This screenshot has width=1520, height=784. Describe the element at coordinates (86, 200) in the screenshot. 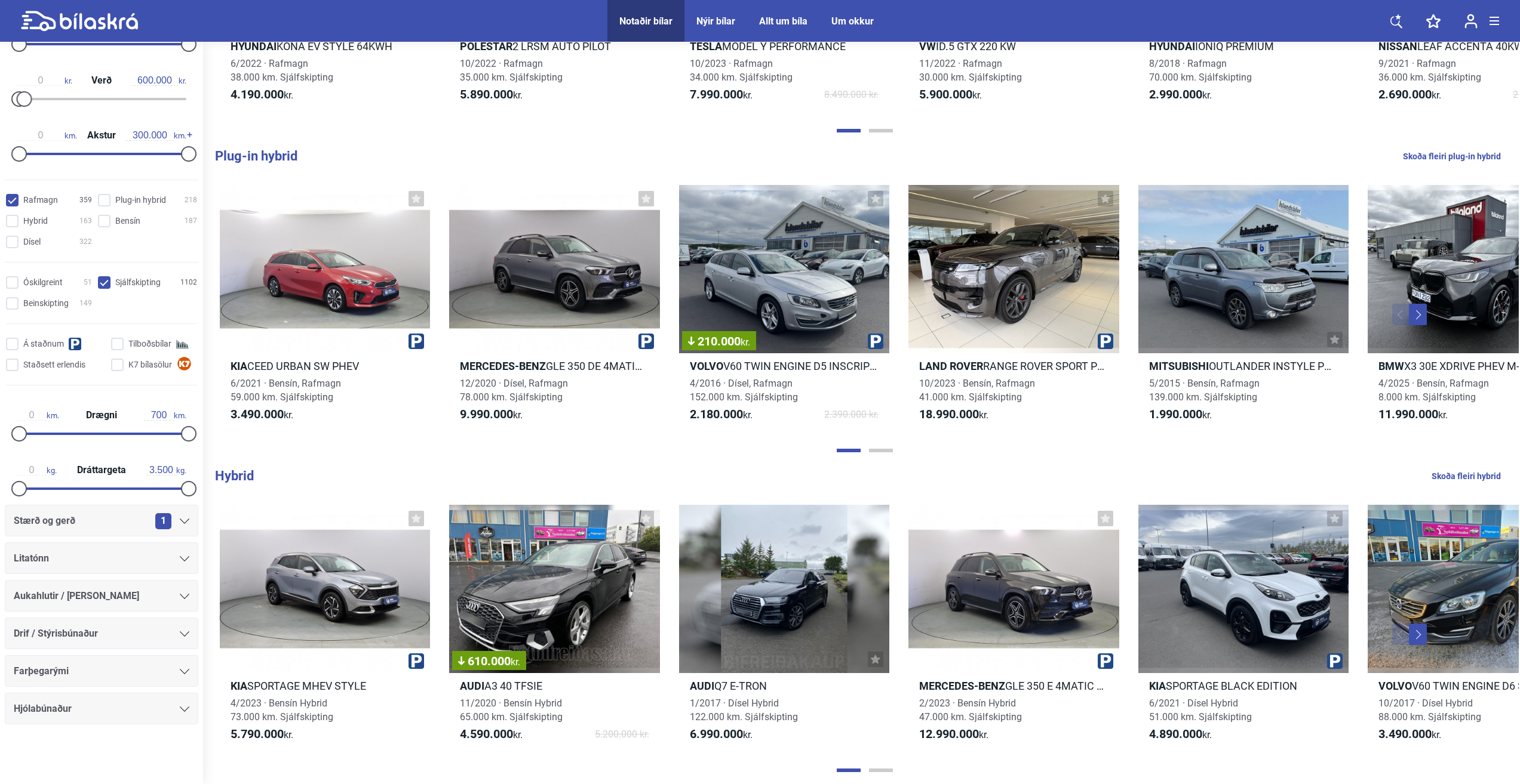

I see `span: 359` at that location.